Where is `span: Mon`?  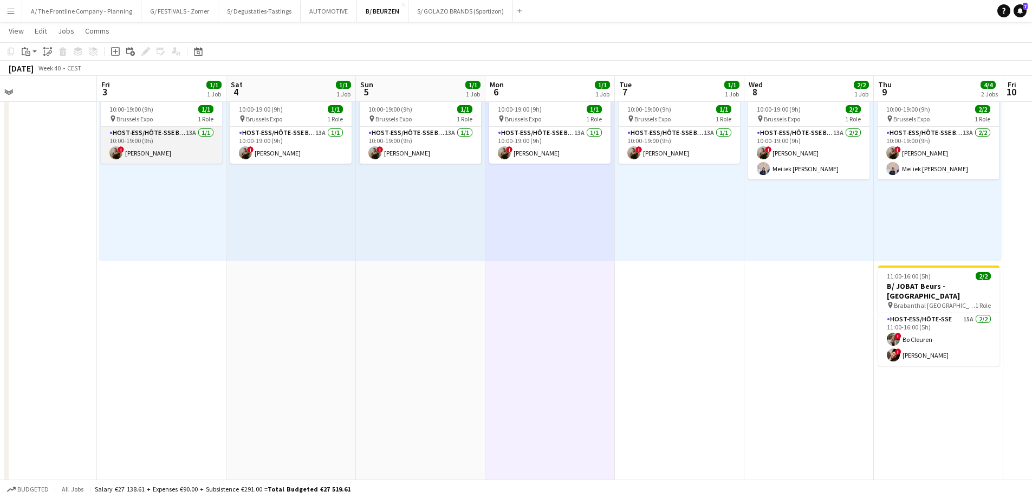 span: Mon is located at coordinates (497, 85).